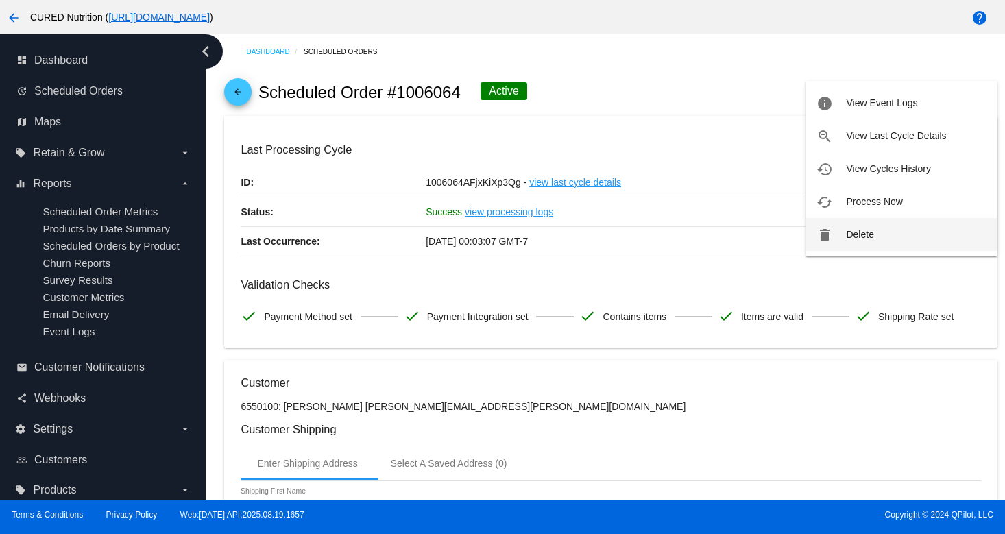 This screenshot has width=1005, height=534. I want to click on span: View Cycles History, so click(887, 169).